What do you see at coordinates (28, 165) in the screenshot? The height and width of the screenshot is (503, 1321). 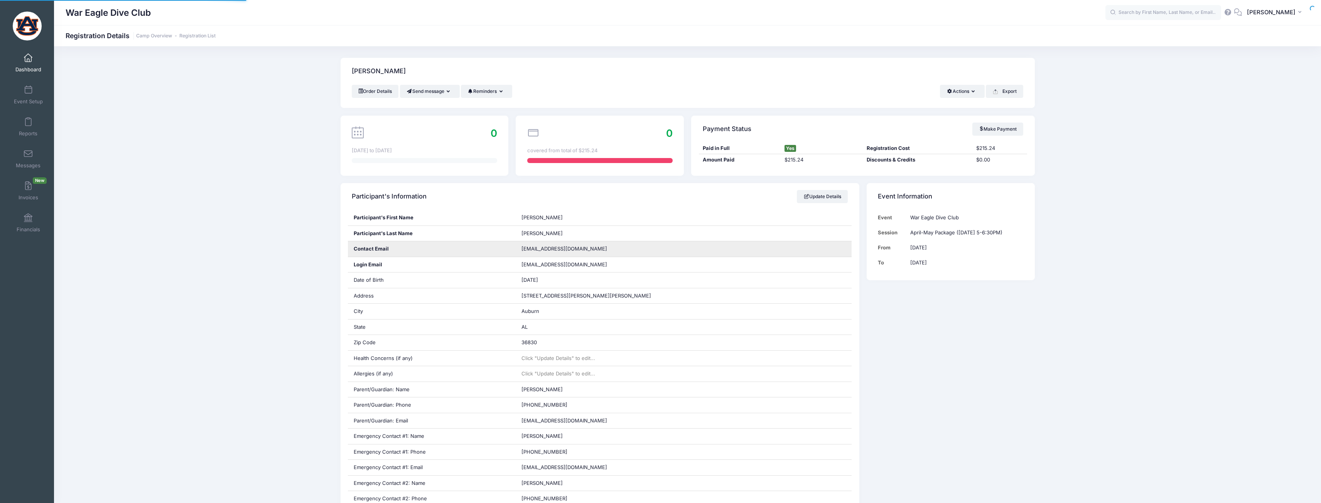 I see `span: Messages` at bounding box center [28, 165].